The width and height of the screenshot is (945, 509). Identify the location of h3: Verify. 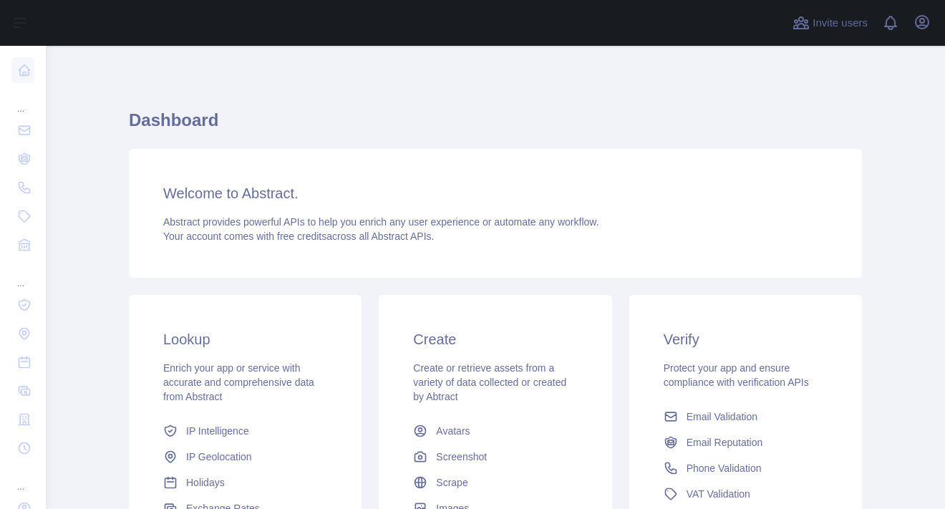
(745, 339).